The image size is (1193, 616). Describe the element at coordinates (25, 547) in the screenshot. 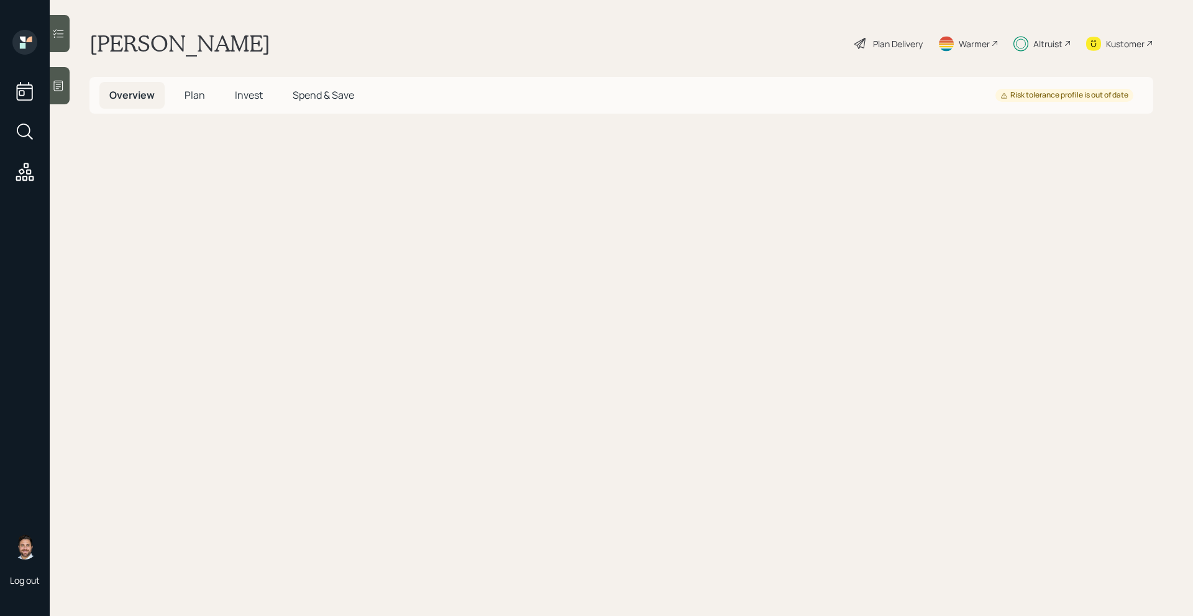

I see `img: michael-russo-headshot.png` at that location.